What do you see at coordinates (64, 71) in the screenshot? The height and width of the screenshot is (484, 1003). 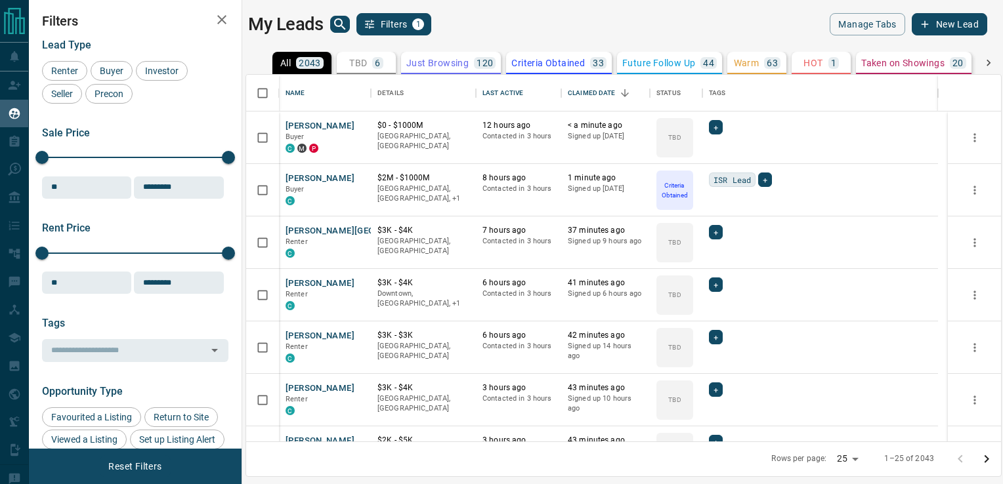 I see `div: Renter` at bounding box center [64, 71].